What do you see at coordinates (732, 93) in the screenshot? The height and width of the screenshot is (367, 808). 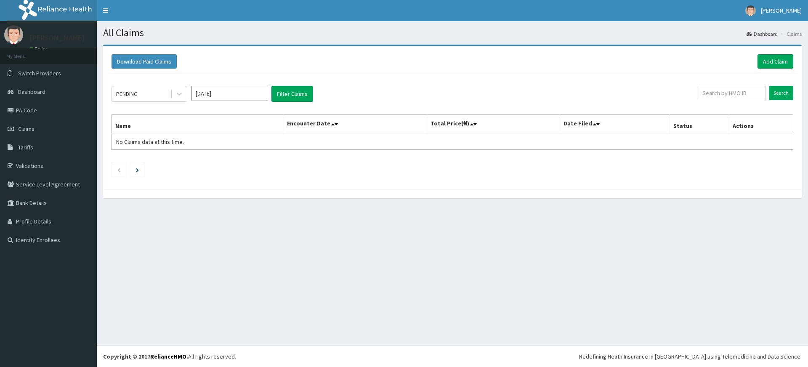 I see `input: Search by HMO ID` at bounding box center [732, 93].